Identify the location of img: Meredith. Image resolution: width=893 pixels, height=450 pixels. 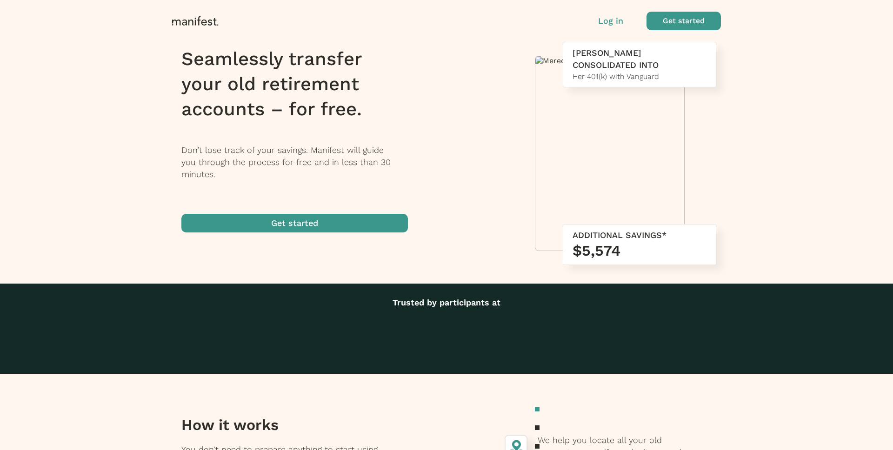
(610, 60).